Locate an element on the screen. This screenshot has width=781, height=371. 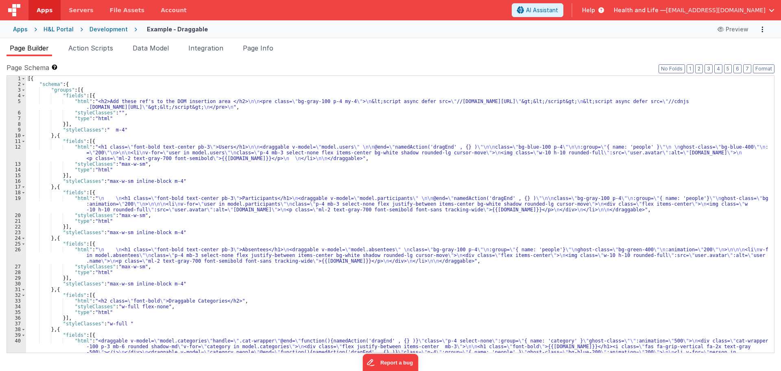
div: 16 is located at coordinates (16, 181).